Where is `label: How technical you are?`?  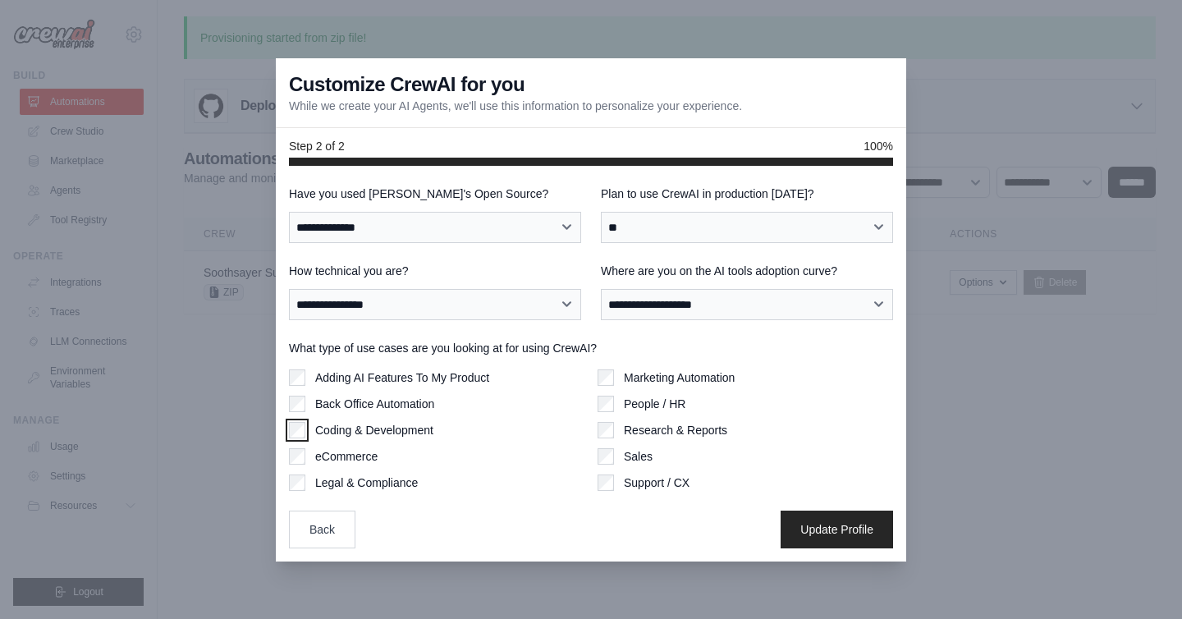
label: How technical you are? is located at coordinates (435, 271).